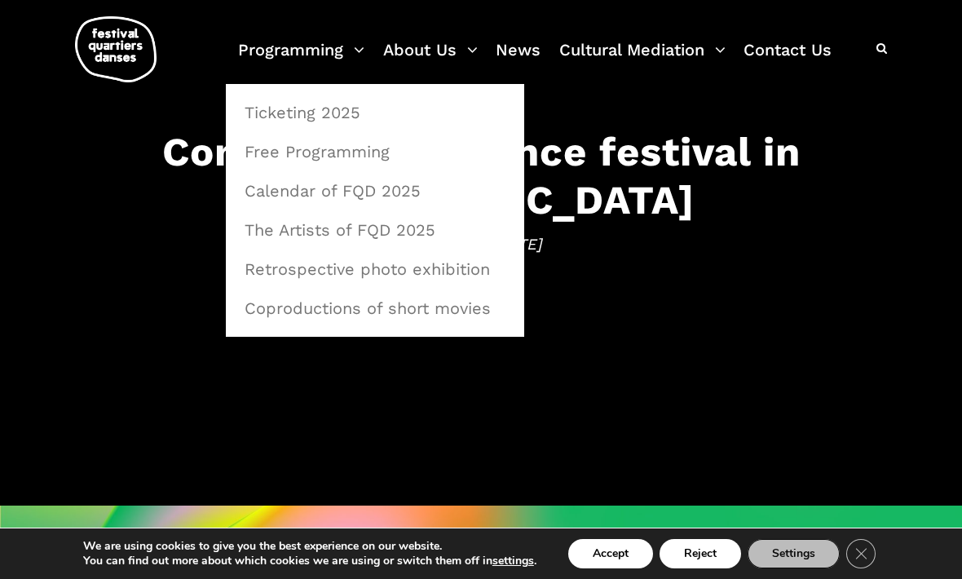  What do you see at coordinates (788, 60) in the screenshot?
I see `a: Contact Us` at bounding box center [788, 60].